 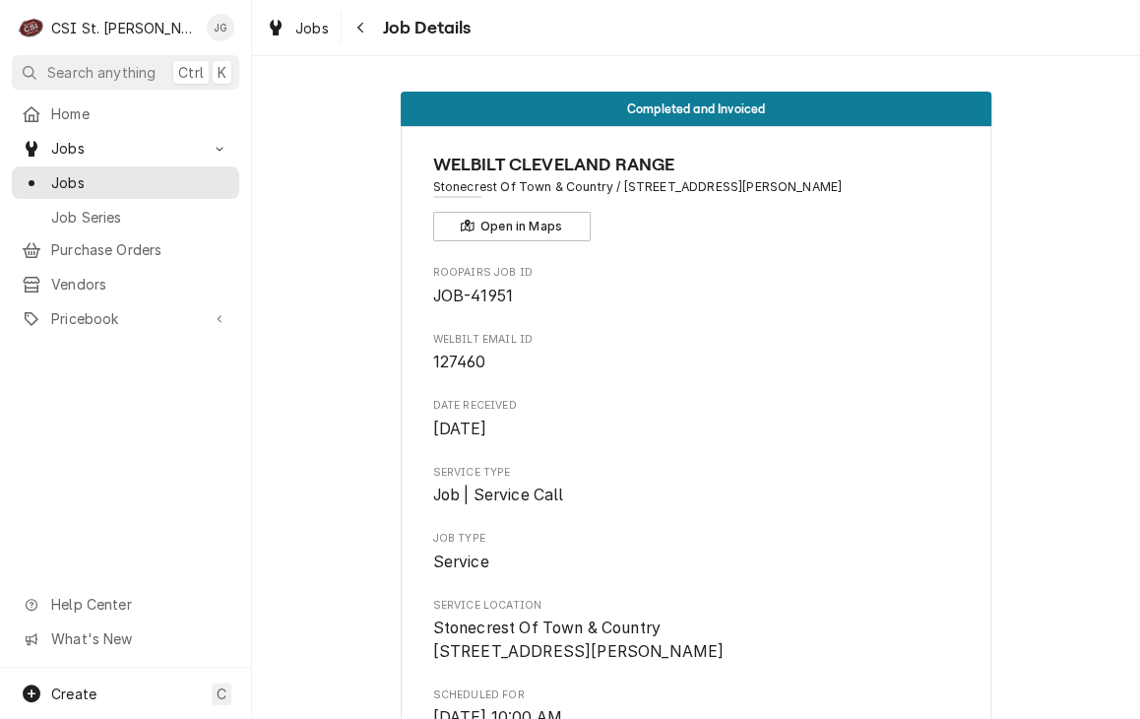 What do you see at coordinates (125, 318) in the screenshot?
I see `a: Go to Pricebook` at bounding box center [125, 318].